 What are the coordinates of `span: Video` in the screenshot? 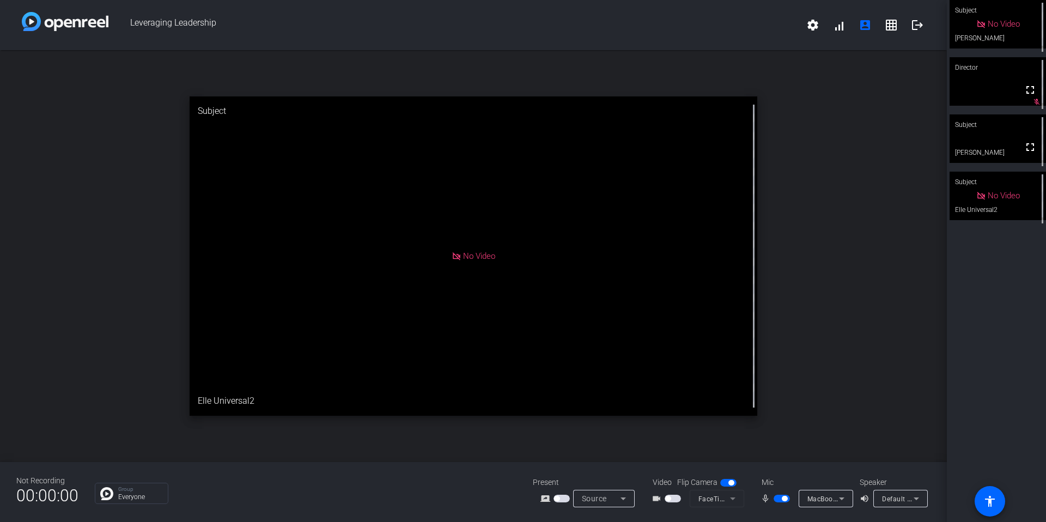 It's located at (662, 482).